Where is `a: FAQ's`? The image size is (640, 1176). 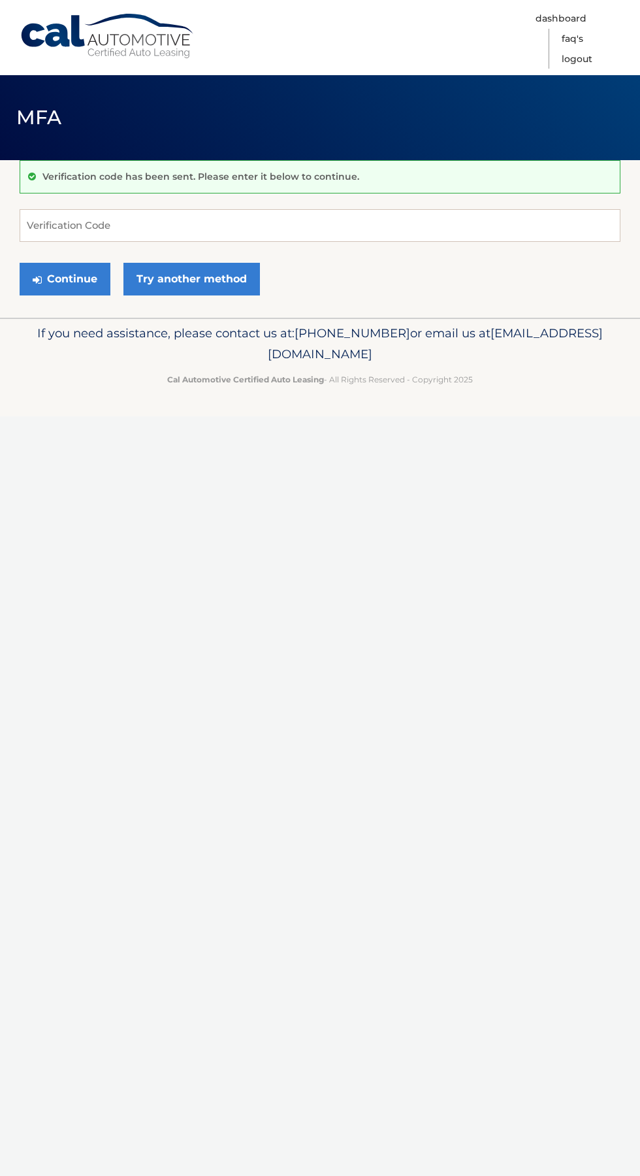 a: FAQ's is located at coordinates (573, 39).